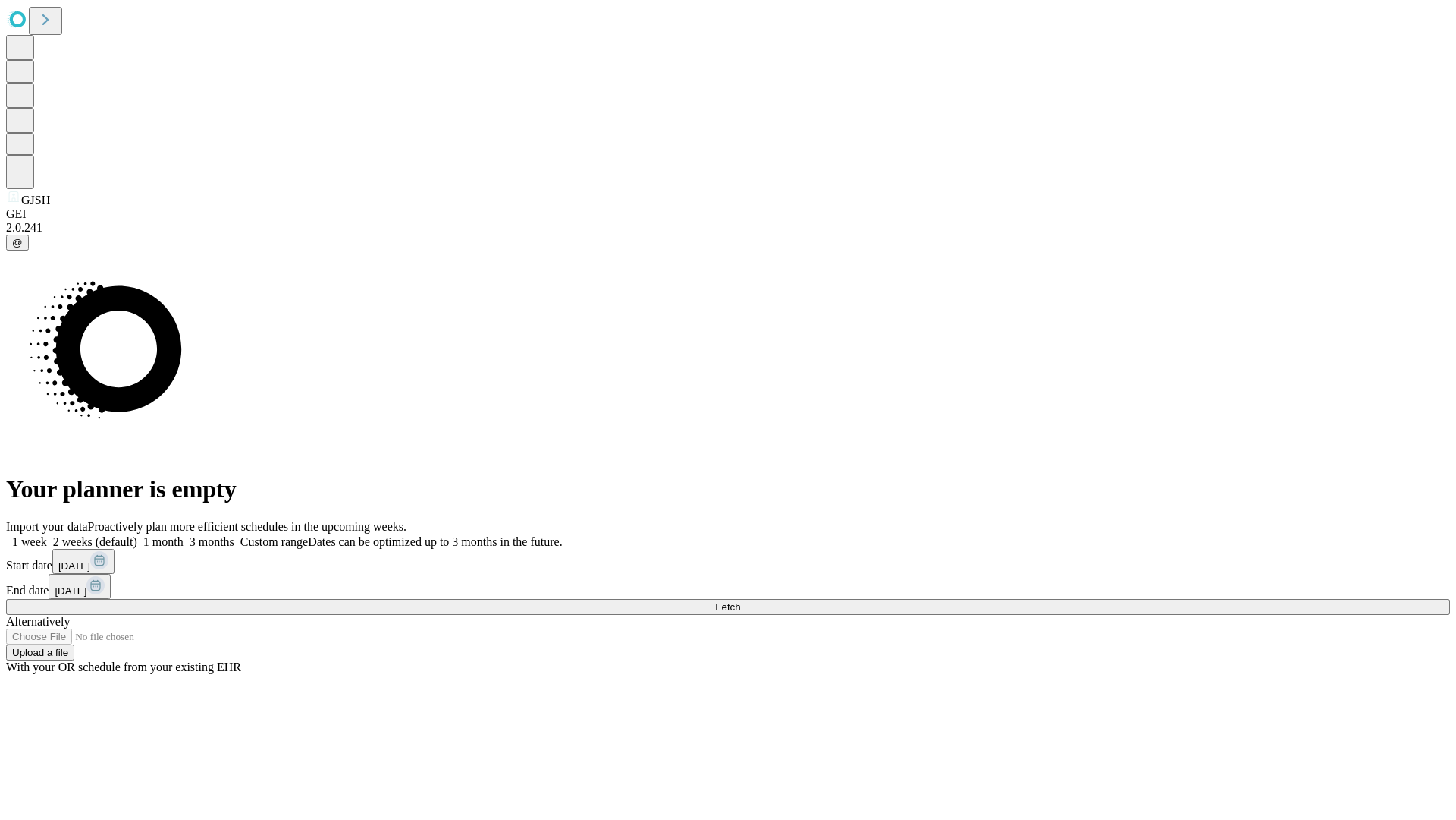 This screenshot has height=820, width=1456. Describe the element at coordinates (124, 666) in the screenshot. I see `span: With your OR schedule from your existing EHR` at that location.